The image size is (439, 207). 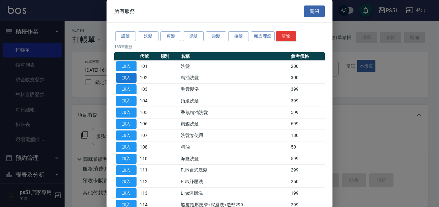 I want to click on button: 關閉, so click(x=315, y=11).